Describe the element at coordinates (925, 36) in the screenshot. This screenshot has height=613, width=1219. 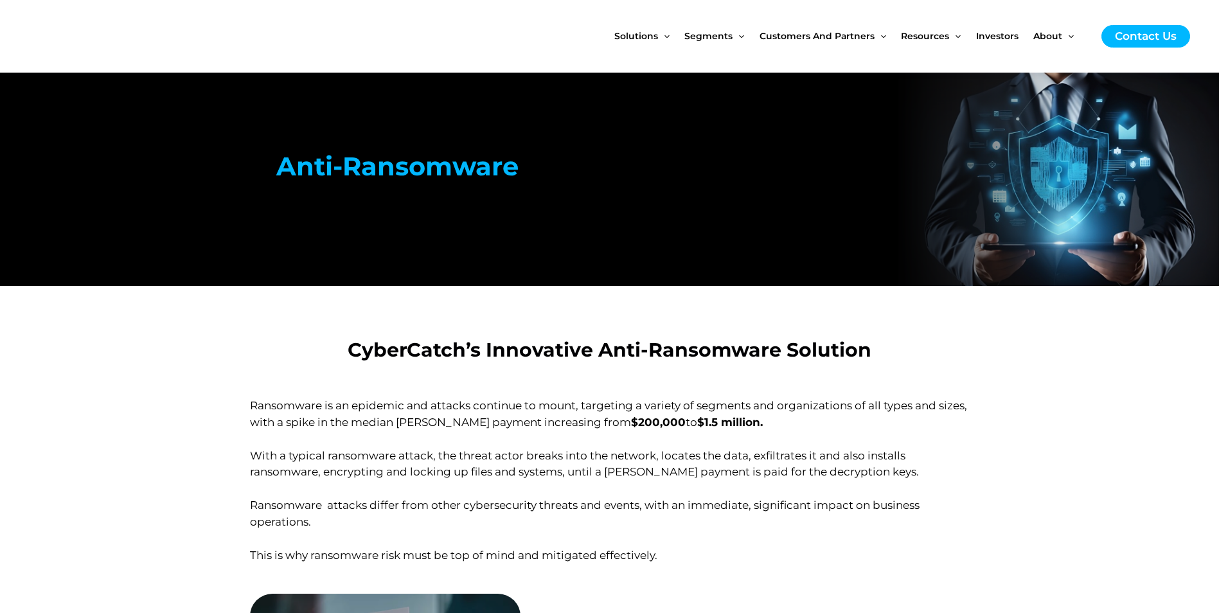
I see `span: Resources` at that location.